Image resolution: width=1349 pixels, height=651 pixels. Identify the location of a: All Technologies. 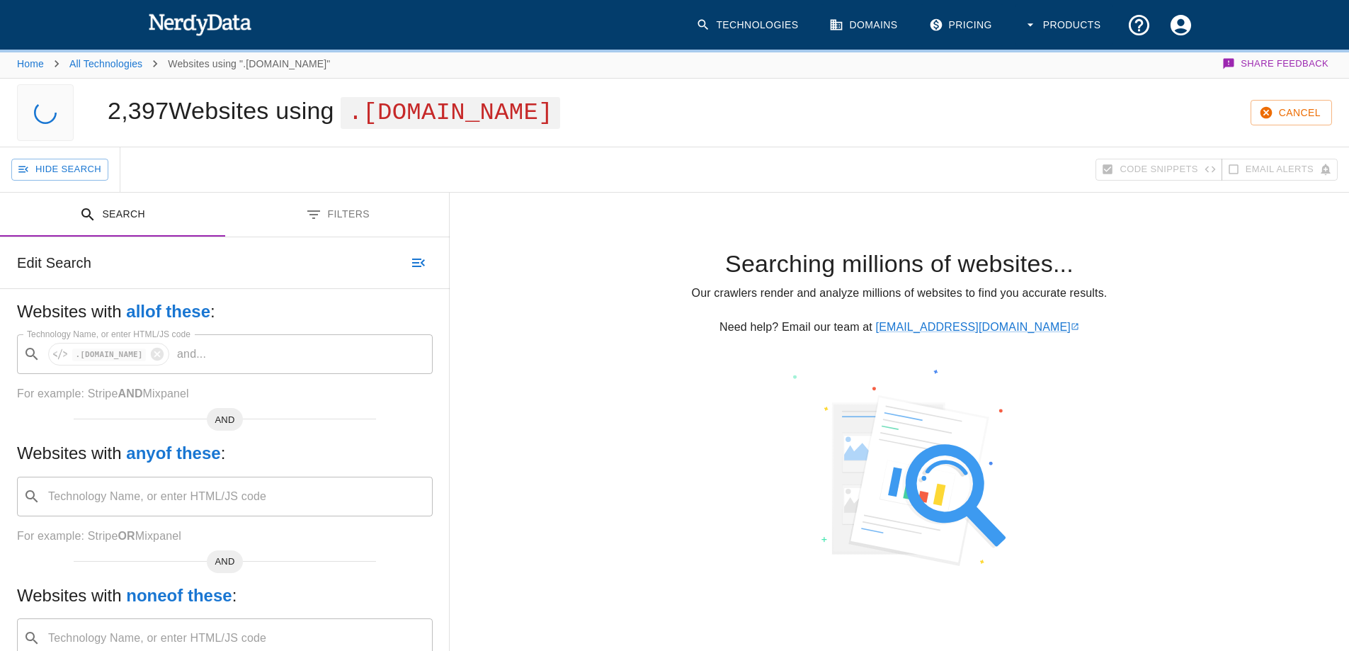
(106, 64).